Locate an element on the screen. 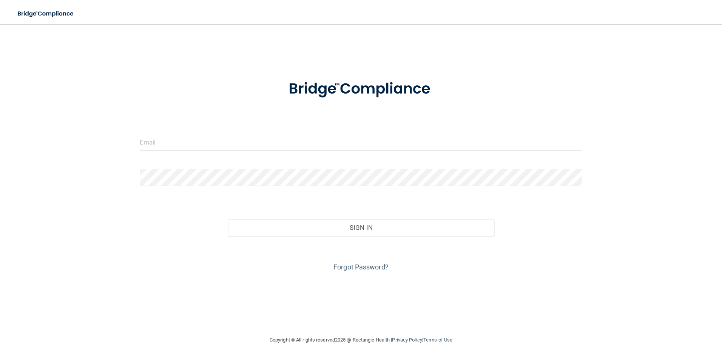 The width and height of the screenshot is (722, 360). a: Terms of Use is located at coordinates (438, 340).